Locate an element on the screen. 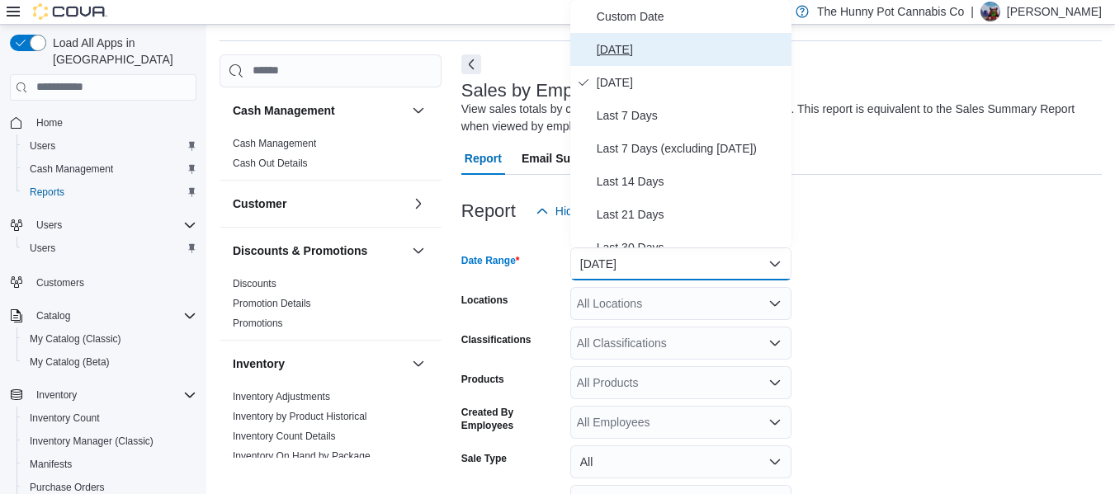 This screenshot has width=1115, height=494. span: Hide Parameters is located at coordinates (598, 211).